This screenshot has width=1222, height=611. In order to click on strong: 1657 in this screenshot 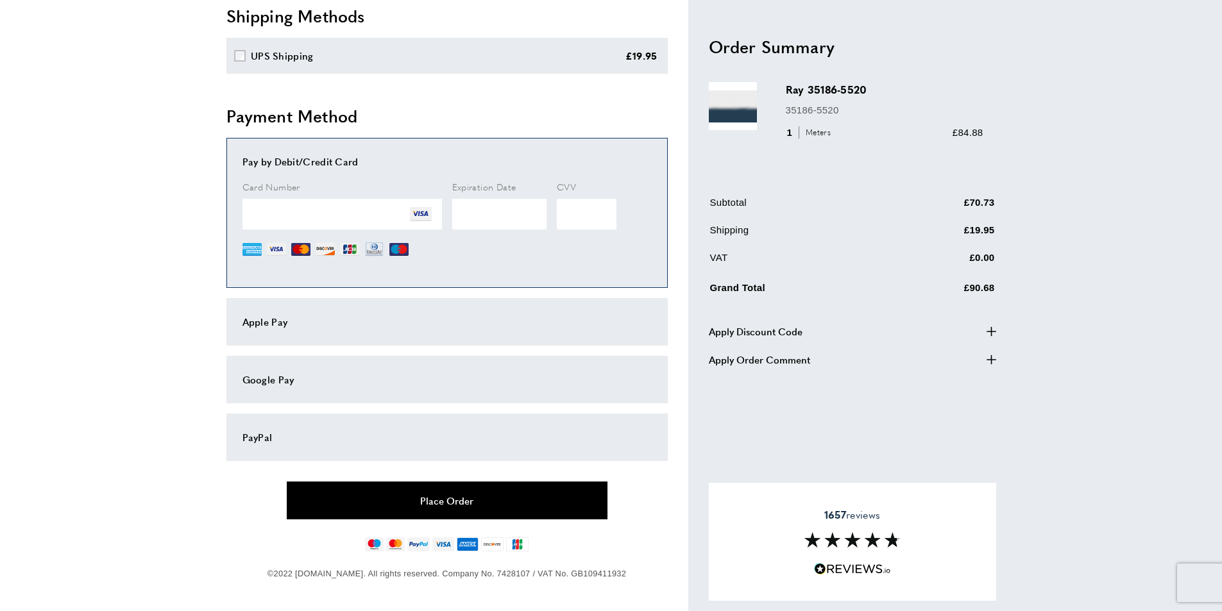, I will do `click(835, 514)`.